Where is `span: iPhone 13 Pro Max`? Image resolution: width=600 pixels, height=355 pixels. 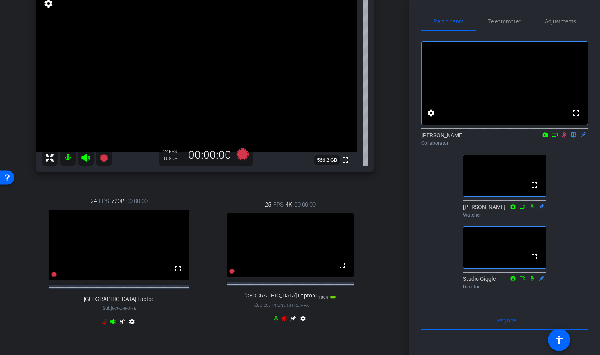
span: iPhone 13 Pro Max is located at coordinates (290, 305).